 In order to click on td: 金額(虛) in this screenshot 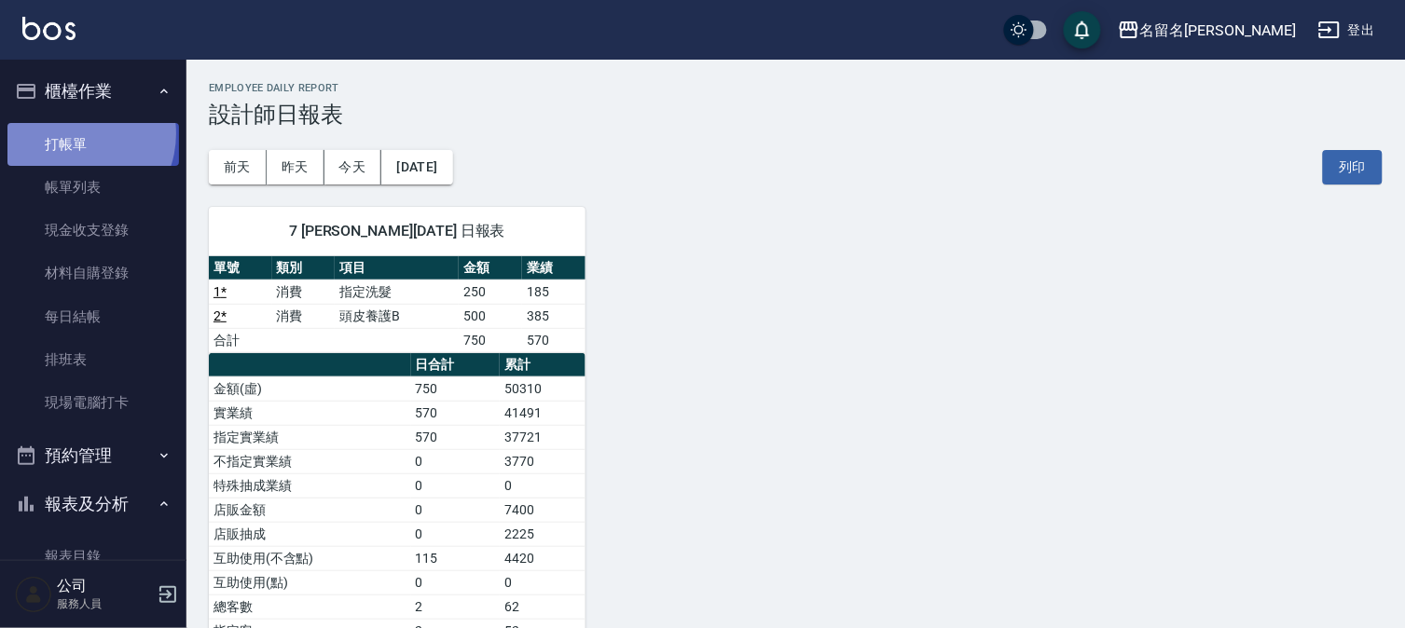, I will do `click(309, 389)`.